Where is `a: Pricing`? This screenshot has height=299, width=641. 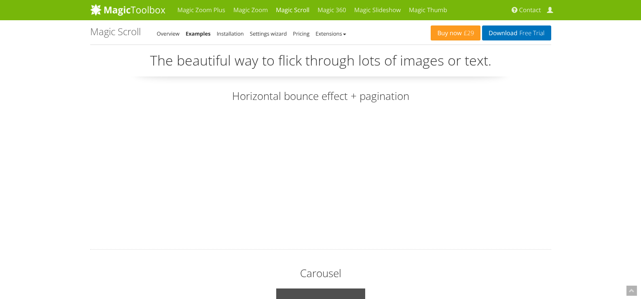
a: Pricing is located at coordinates (301, 34).